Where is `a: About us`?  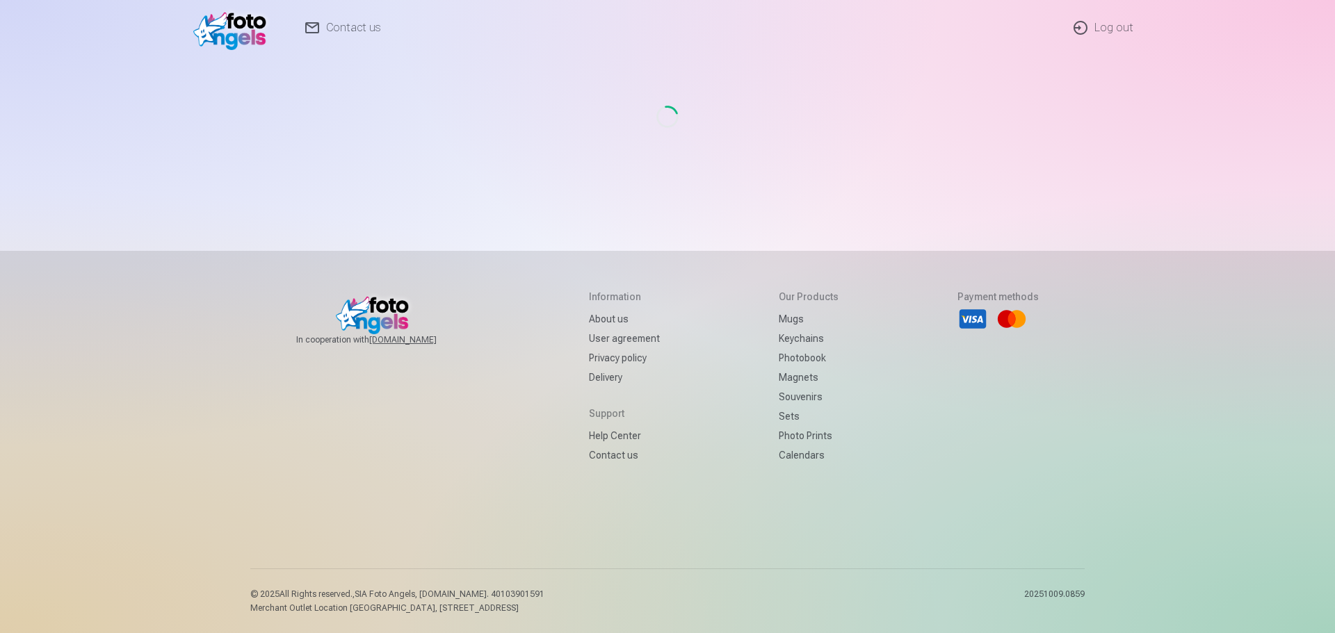 a: About us is located at coordinates (624, 319).